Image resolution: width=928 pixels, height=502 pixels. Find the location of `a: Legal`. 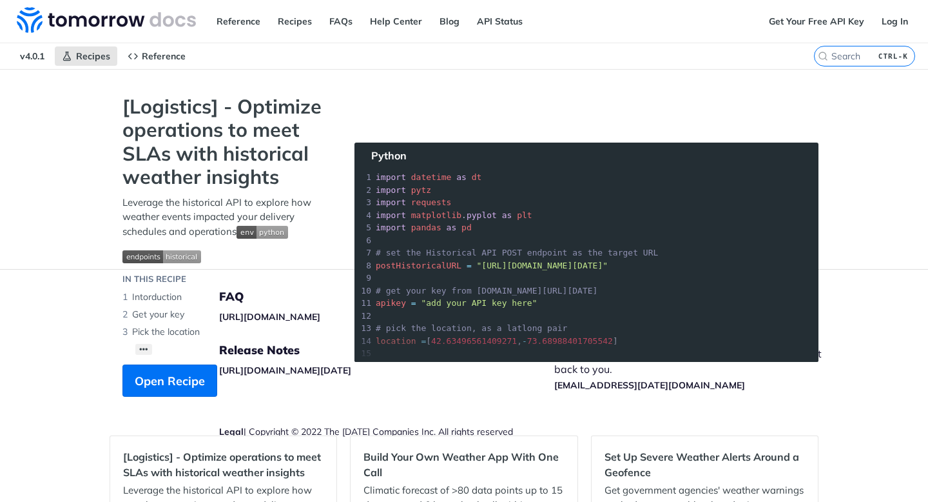

a: Legal is located at coordinates (231, 431).